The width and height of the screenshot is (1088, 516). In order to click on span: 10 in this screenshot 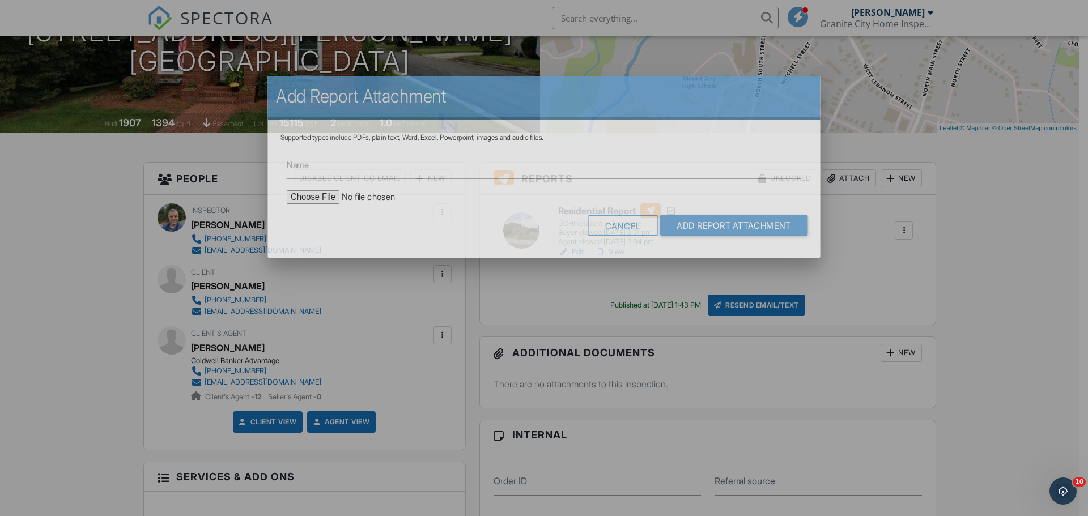, I will do `click(1079, 482)`.